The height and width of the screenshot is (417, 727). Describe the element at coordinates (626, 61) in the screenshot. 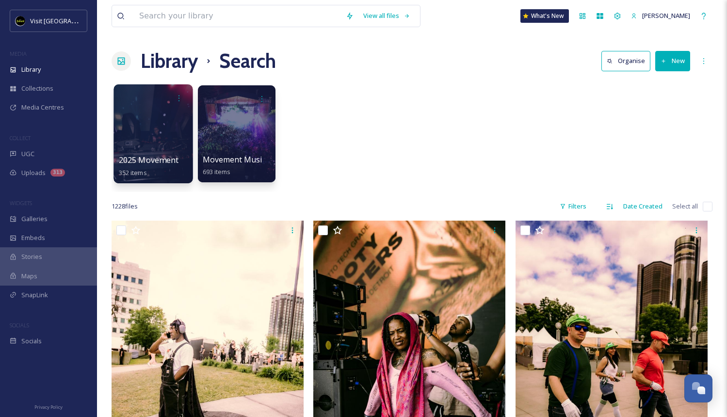

I see `button: Organise` at that location.